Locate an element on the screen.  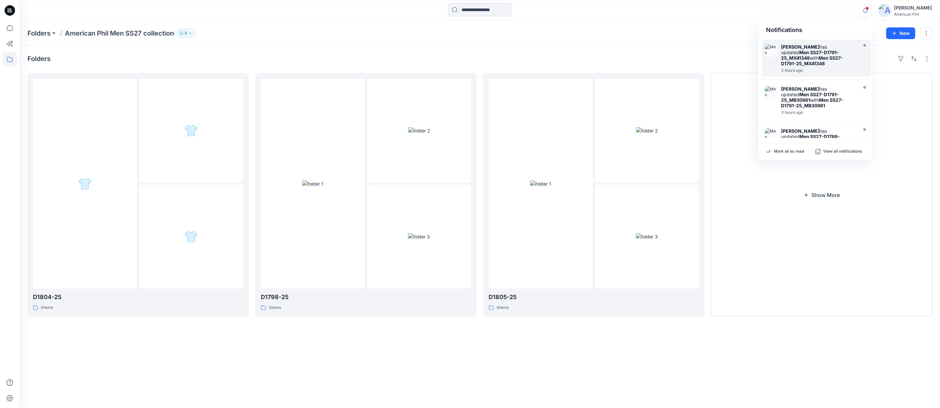
img: Men SS27-D1791-25_MB30961 is located at coordinates (771, 93).